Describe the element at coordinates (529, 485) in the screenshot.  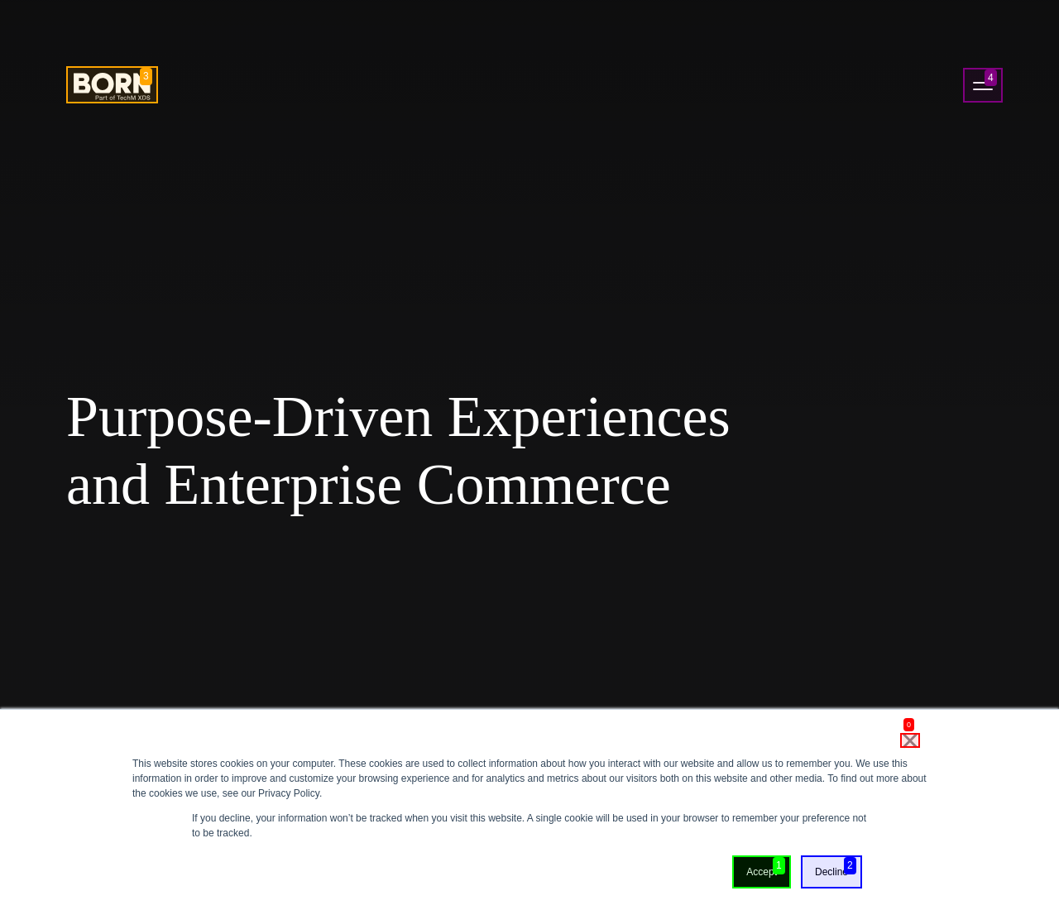
I see `span: and Enterprise Commerce` at that location.